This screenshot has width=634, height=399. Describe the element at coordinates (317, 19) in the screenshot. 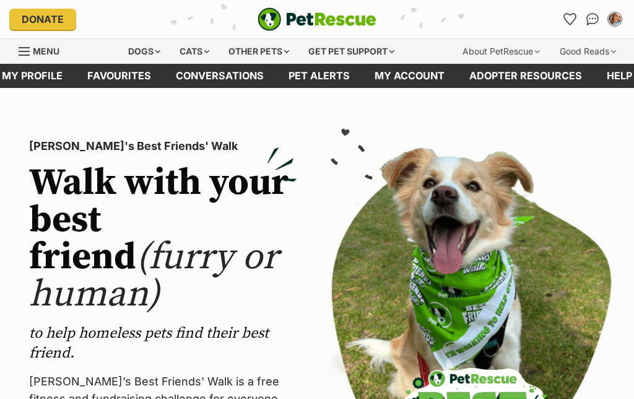

I see `img: logo-e224e6f780fb5917bec1dbf3a21bbac754714ae5b6737aabdf751b685950b380.svg` at that location.